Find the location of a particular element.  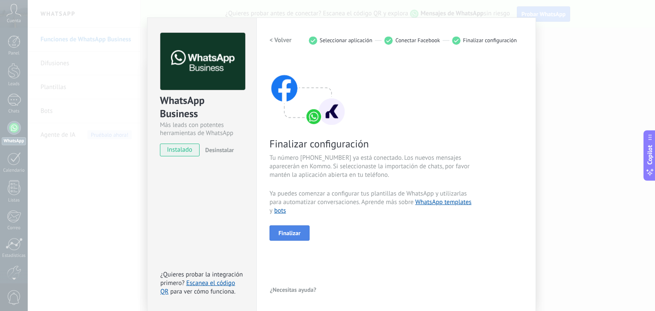

div: Más leads con potentes herramientas de WhatsApp is located at coordinates (202, 129).